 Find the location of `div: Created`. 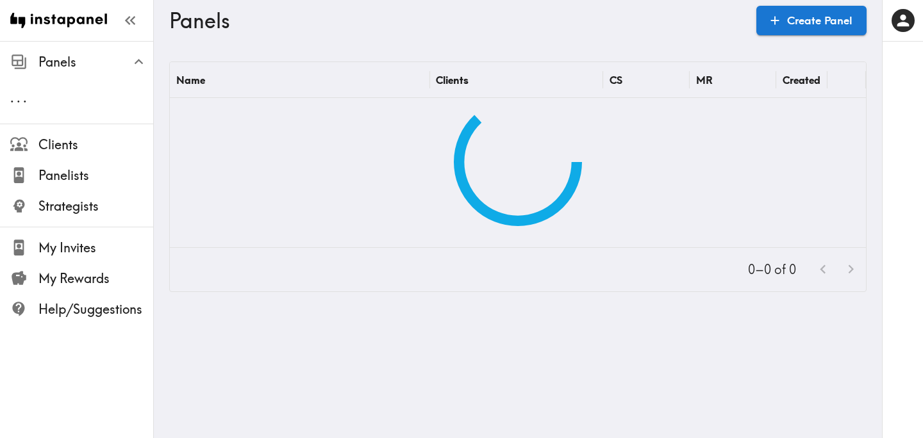

div: Created is located at coordinates (801, 80).